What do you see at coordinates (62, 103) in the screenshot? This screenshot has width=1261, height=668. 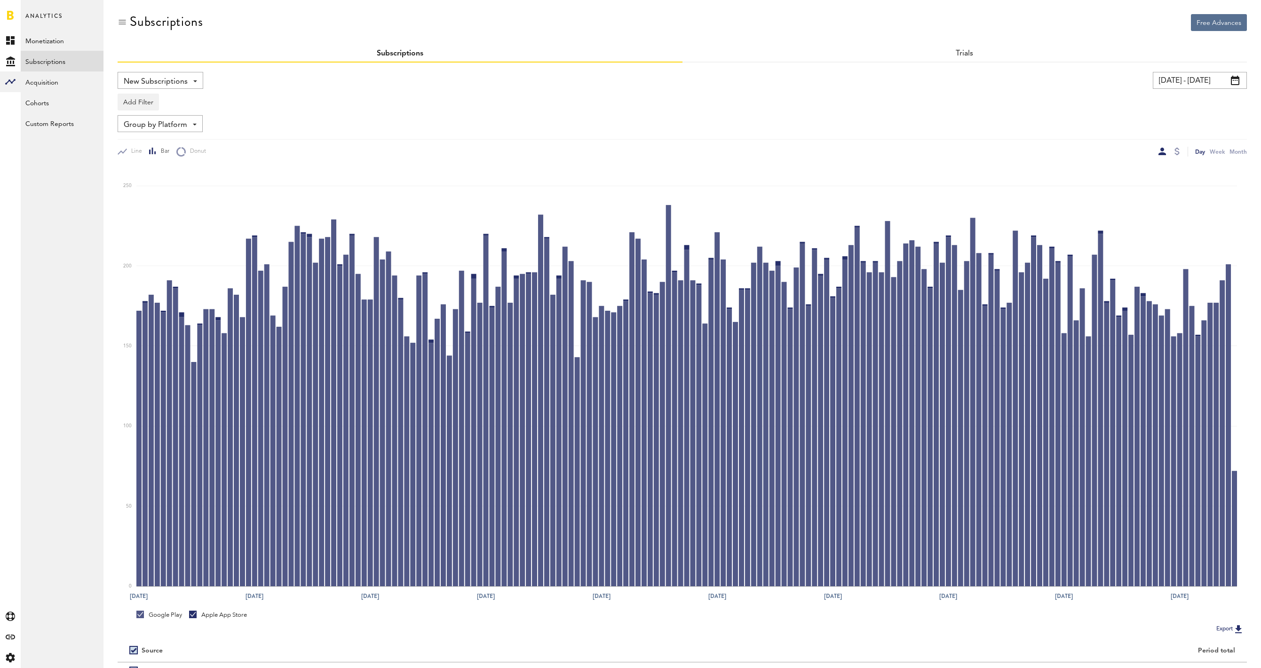 I see `a: Cohorts` at bounding box center [62, 103].